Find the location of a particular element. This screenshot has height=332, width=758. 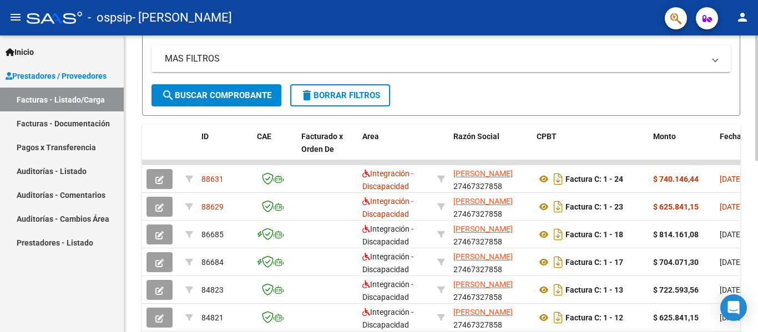

datatable-header-cell: Razón Social is located at coordinates (490, 149).